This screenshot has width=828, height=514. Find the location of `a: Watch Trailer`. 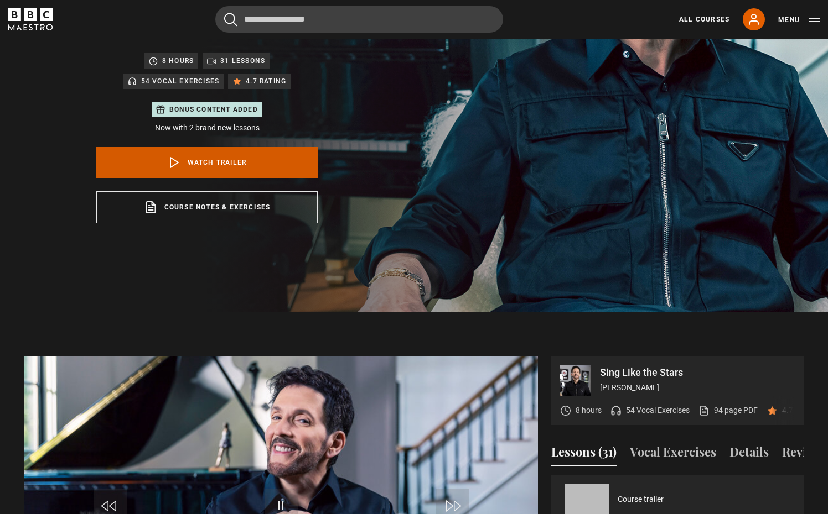

a: Watch Trailer is located at coordinates (207, 163).